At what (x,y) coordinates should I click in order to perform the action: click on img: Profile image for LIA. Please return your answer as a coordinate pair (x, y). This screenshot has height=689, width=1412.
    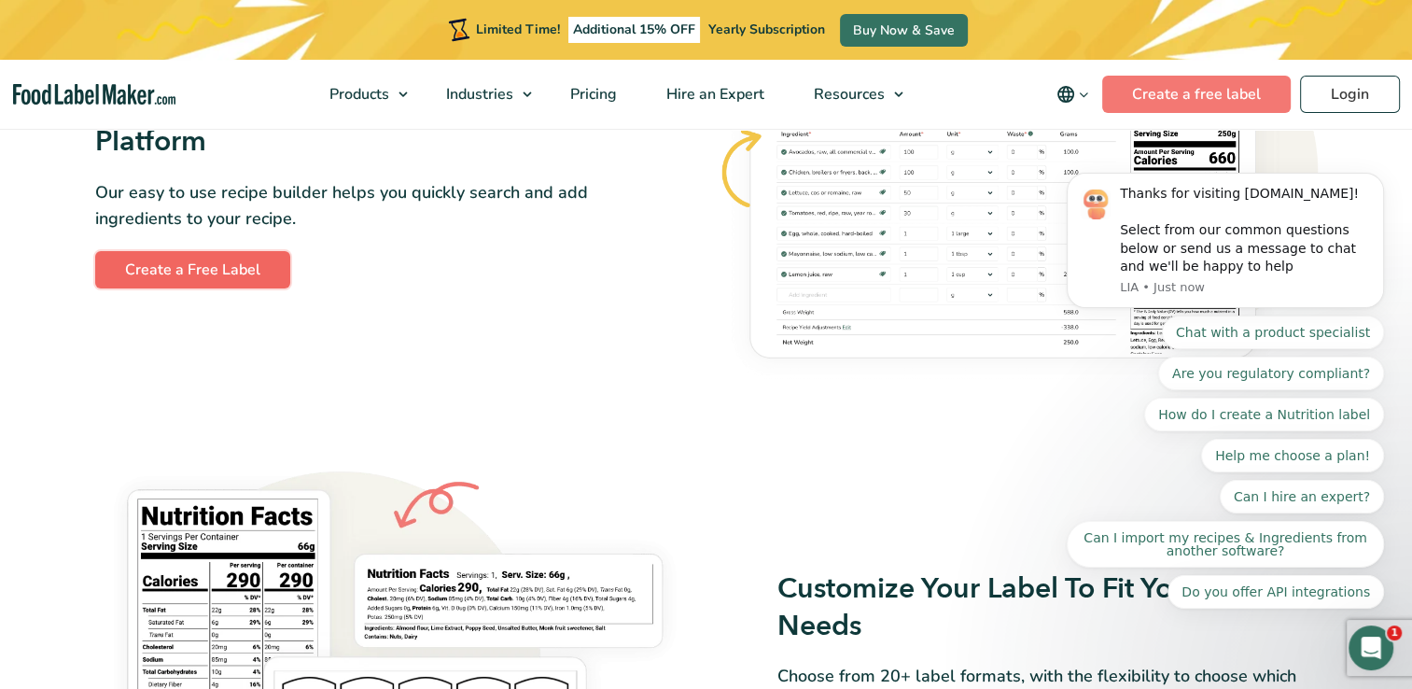
    Looking at the image, I should click on (57, 266).